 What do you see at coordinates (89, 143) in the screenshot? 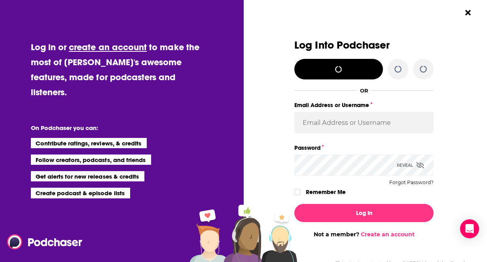
I see `li: Contribute ratings, reviews, & credits` at bounding box center [89, 143].